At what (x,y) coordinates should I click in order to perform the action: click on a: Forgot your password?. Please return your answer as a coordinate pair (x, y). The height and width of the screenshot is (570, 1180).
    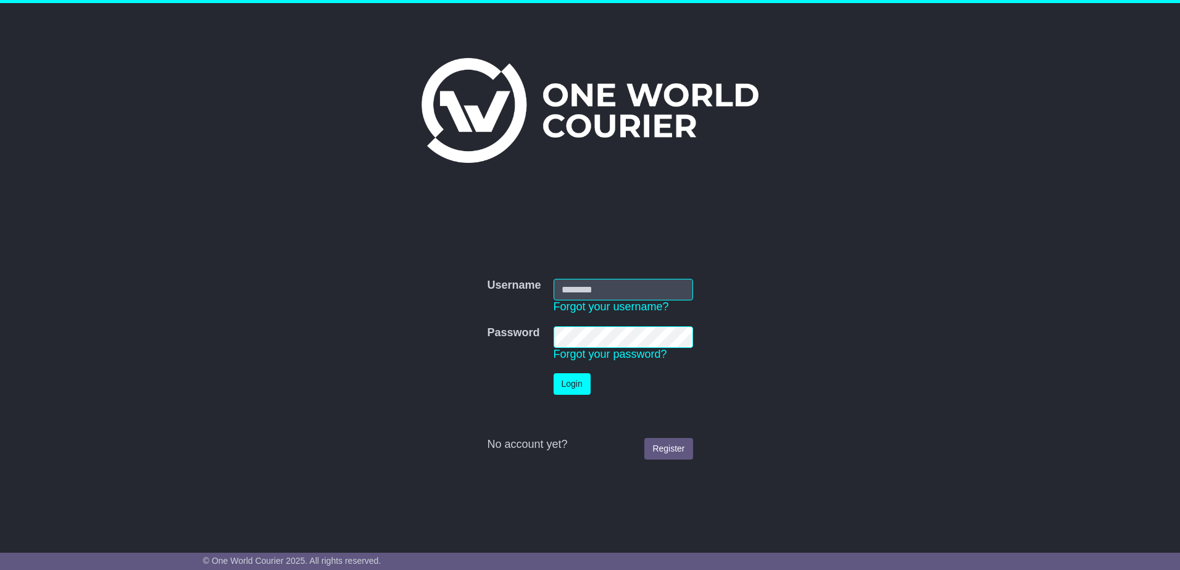
    Looking at the image, I should click on (610, 354).